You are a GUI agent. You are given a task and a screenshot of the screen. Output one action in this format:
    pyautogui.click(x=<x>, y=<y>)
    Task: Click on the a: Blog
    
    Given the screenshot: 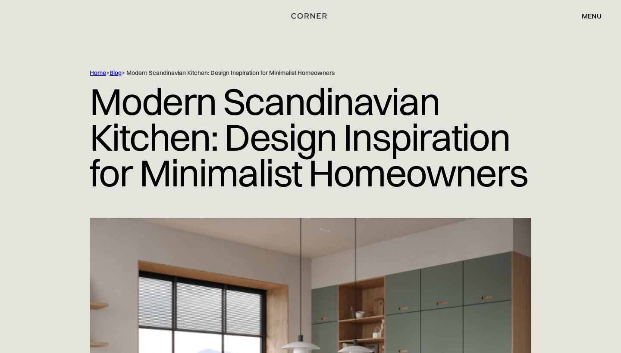 What is the action you would take?
    pyautogui.click(x=115, y=73)
    